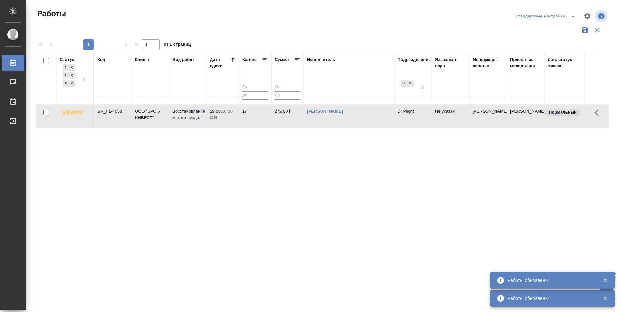 The image size is (621, 312). What do you see at coordinates (414, 59) in the screenshot?
I see `div: Подразделение` at bounding box center [414, 59].